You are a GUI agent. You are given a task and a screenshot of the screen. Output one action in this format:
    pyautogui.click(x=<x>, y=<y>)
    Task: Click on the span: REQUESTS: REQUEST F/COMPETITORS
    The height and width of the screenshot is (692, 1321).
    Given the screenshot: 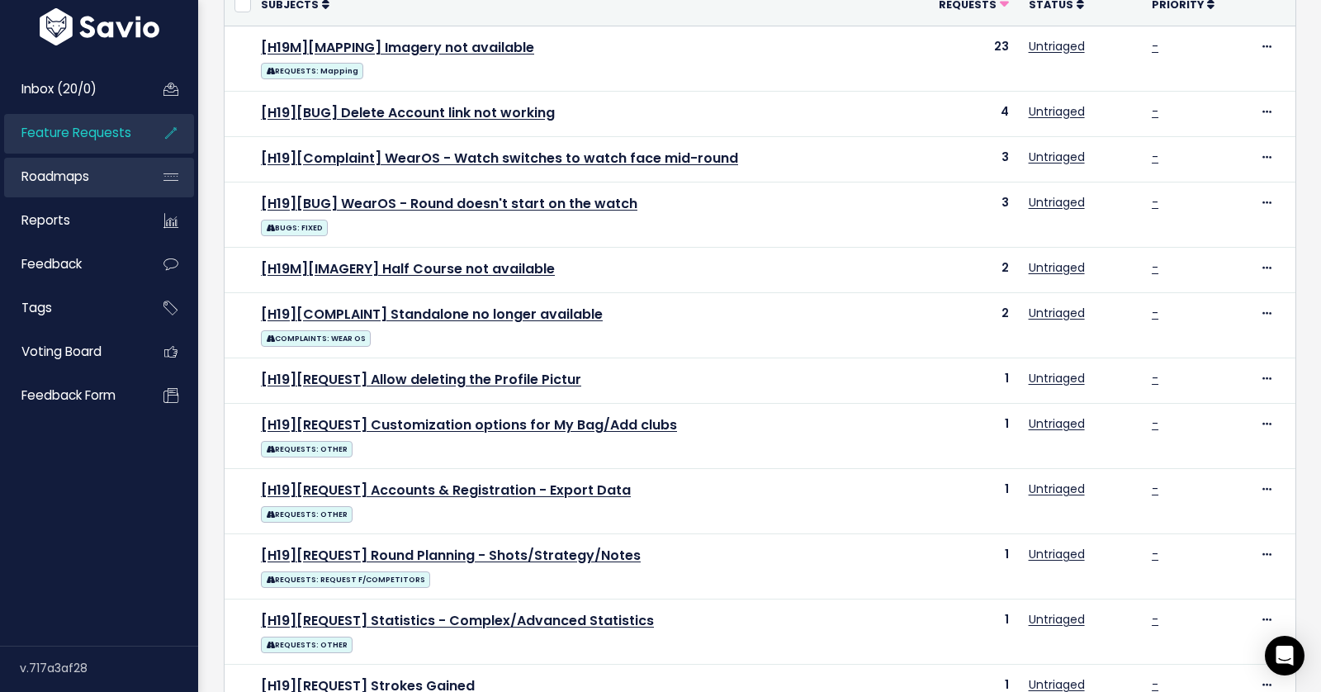 What is the action you would take?
    pyautogui.click(x=345, y=579)
    